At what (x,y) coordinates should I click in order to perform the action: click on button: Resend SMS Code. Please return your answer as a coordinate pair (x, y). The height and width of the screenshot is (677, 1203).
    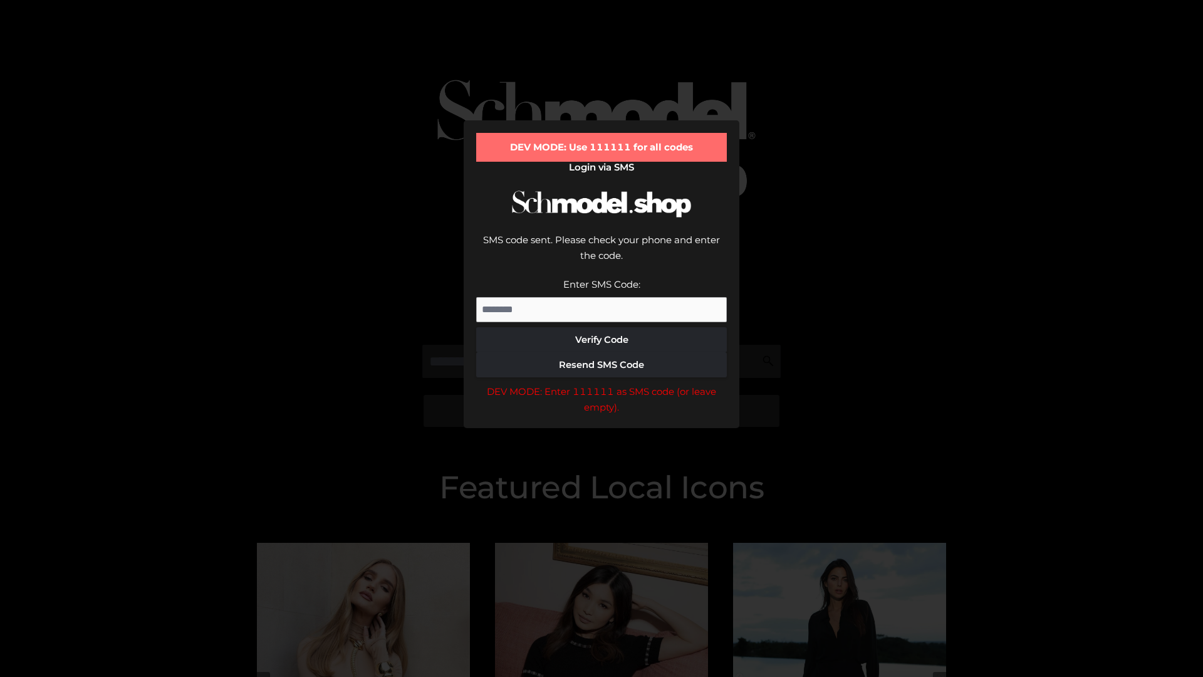
    Looking at the image, I should click on (602, 365).